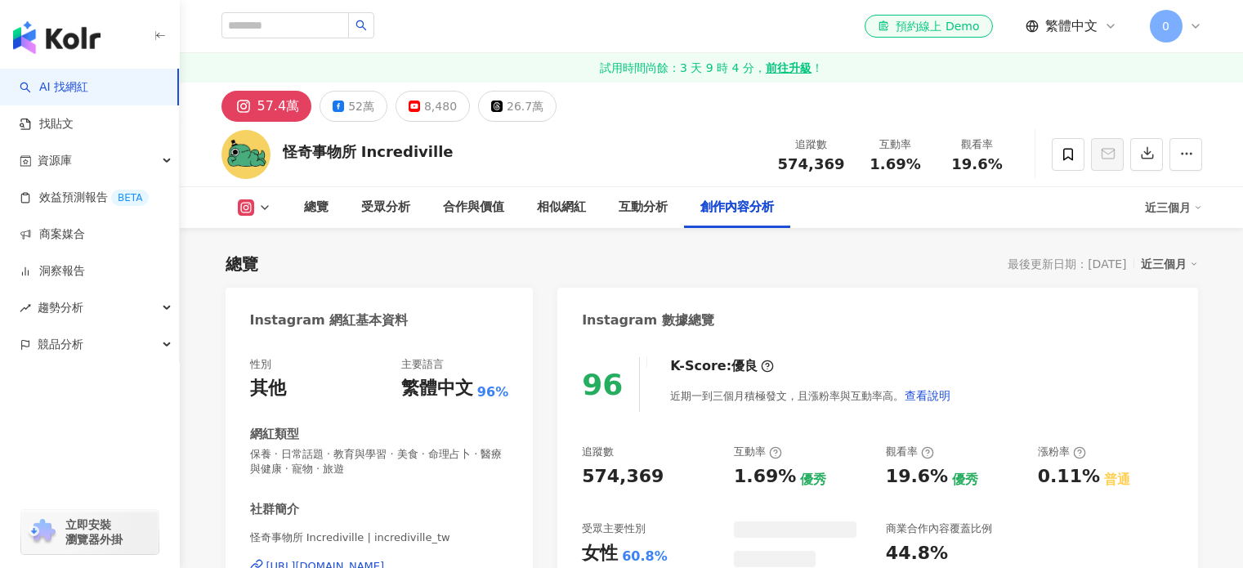 The width and height of the screenshot is (1243, 568). I want to click on div: 網紅類型, so click(275, 434).